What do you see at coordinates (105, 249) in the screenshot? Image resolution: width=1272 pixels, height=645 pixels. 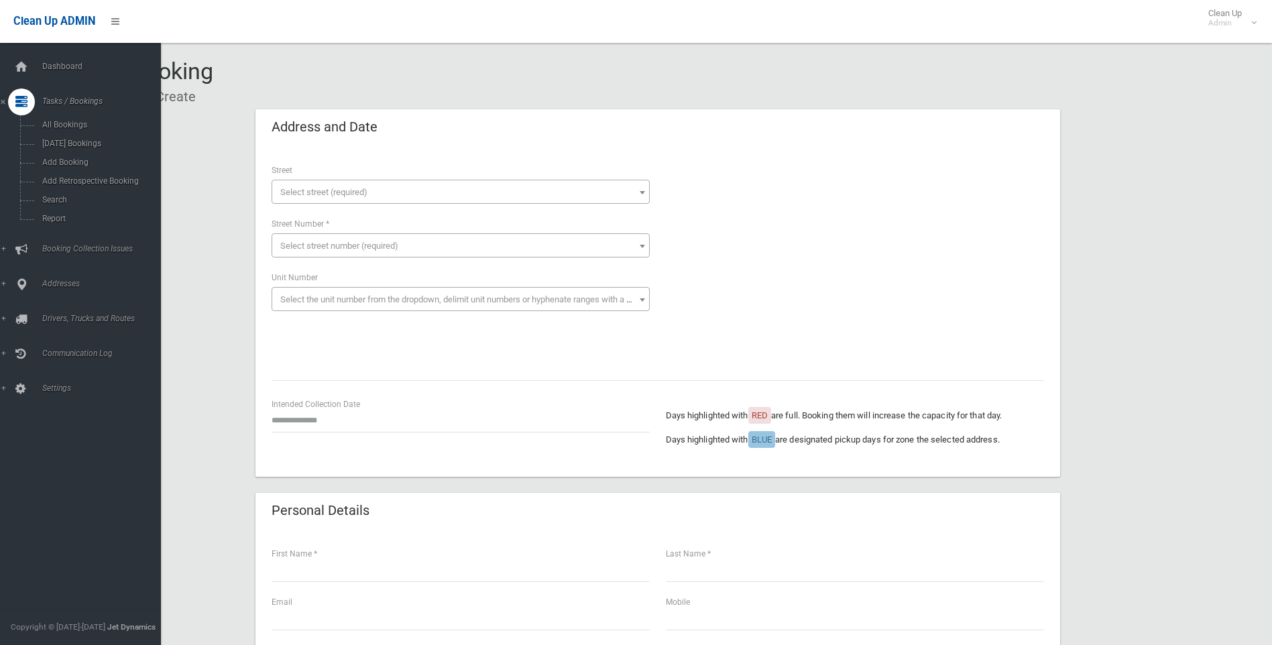 I see `span: Booking Collection Issues` at bounding box center [105, 249].